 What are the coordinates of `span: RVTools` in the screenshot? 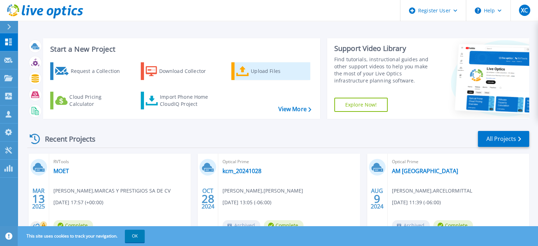 It's located at (120, 162).